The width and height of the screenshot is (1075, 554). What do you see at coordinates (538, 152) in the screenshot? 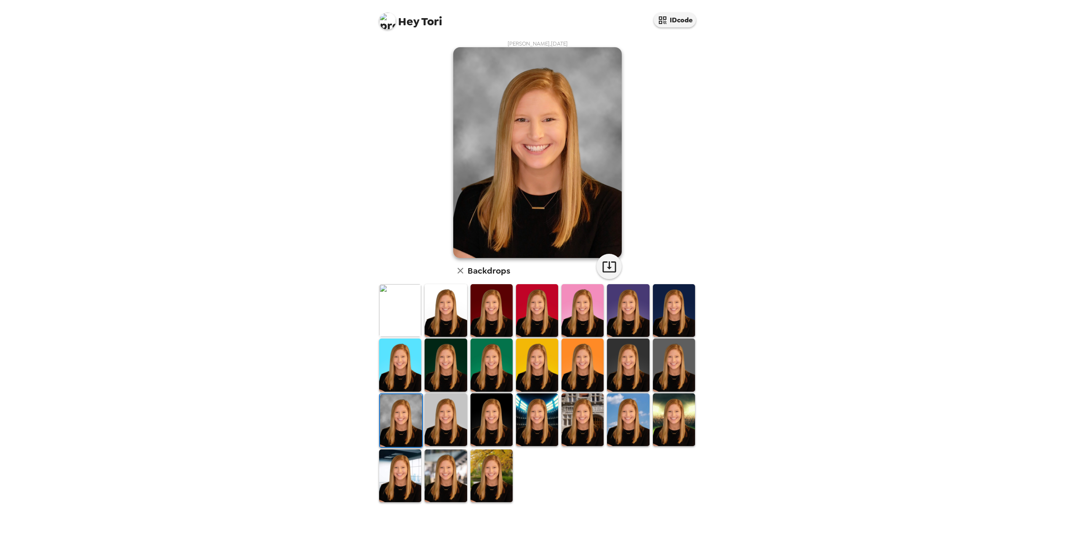
I see `img: user` at bounding box center [538, 152].